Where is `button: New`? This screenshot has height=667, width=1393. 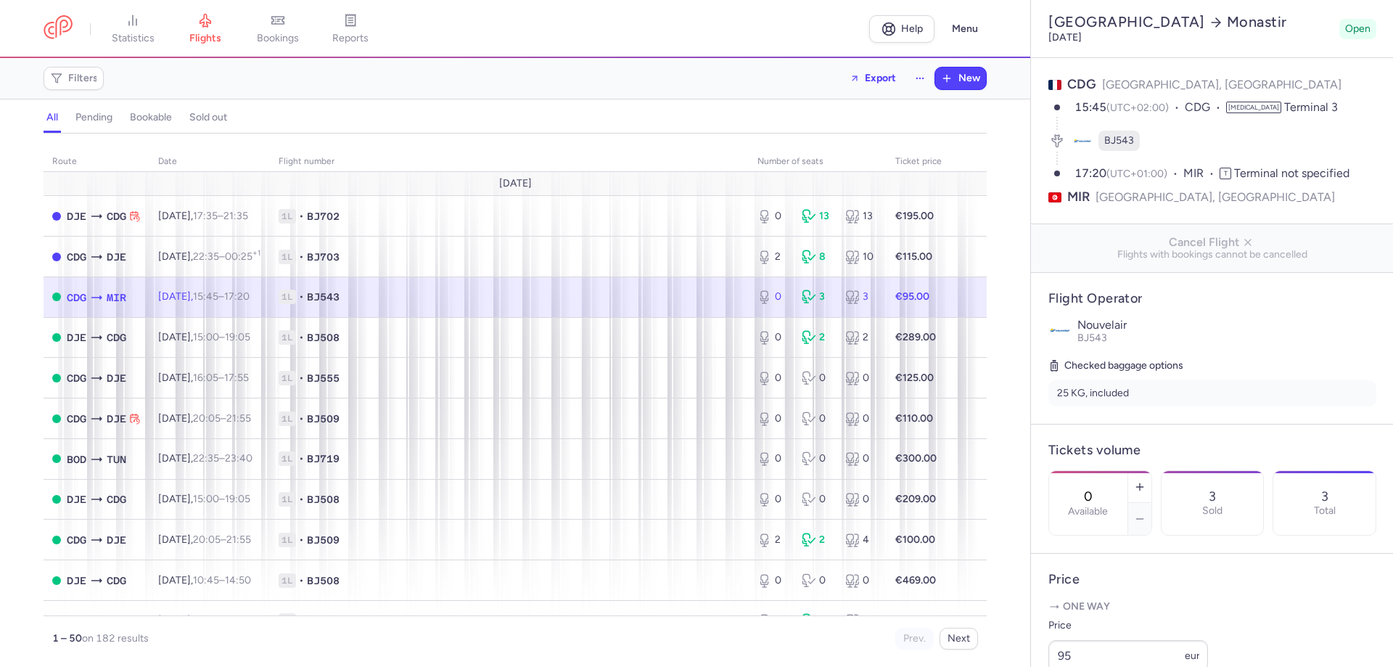 button: New is located at coordinates (960, 78).